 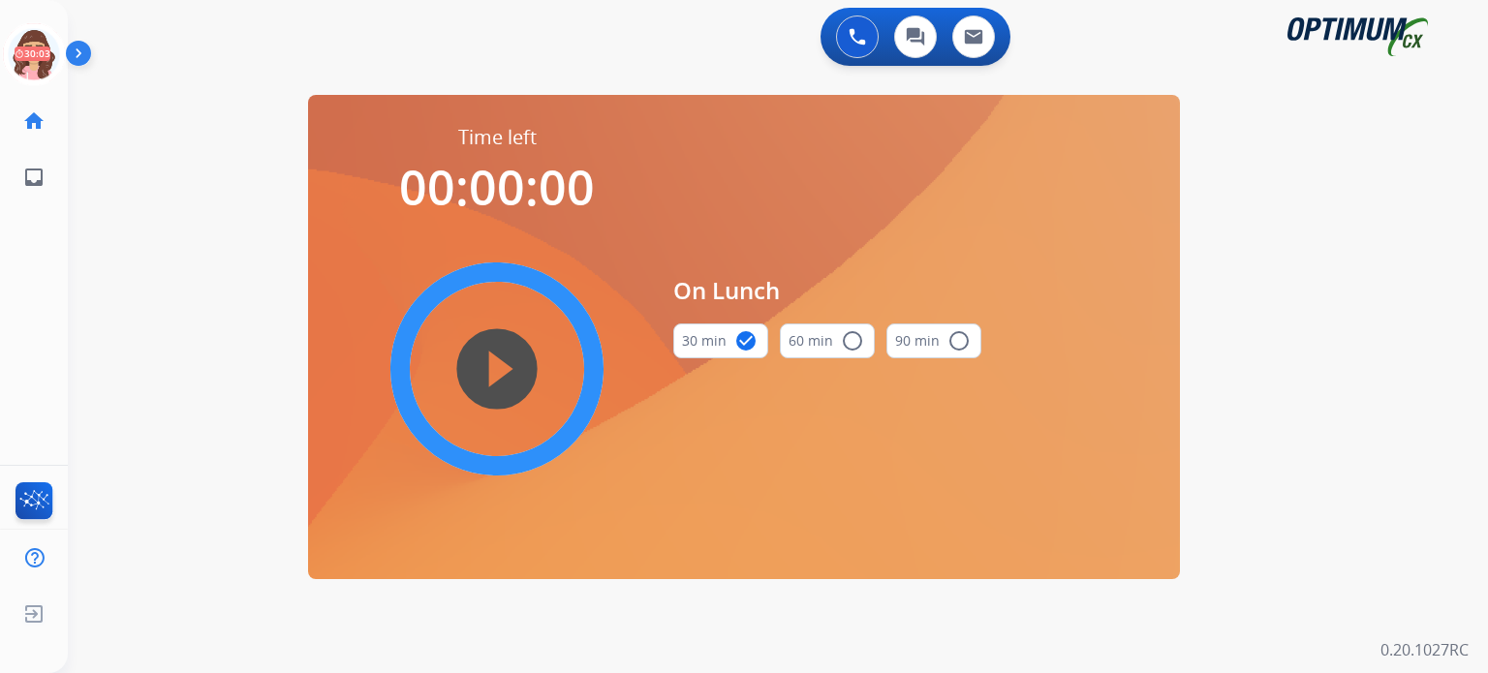 I want to click on mat-icon: home, so click(x=34, y=121).